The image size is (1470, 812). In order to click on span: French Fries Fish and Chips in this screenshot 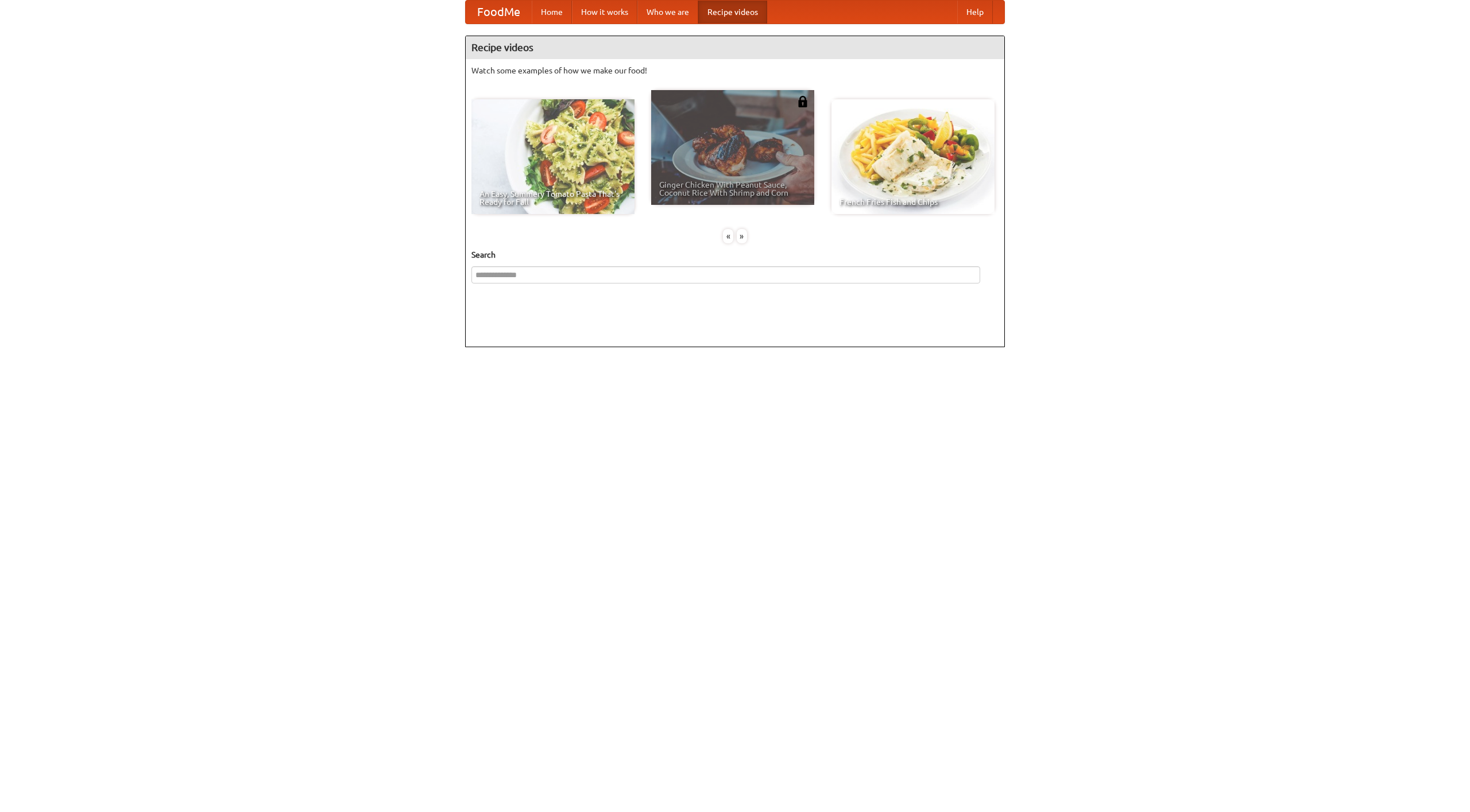, I will do `click(913, 202)`.